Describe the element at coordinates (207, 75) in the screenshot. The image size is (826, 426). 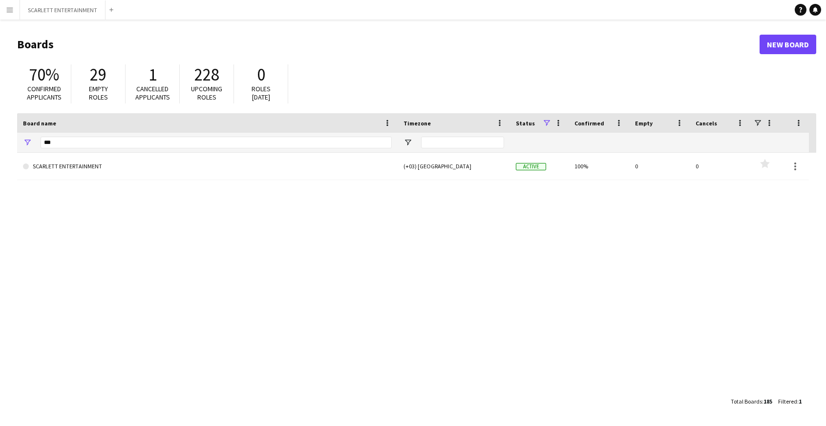
I see `span: 228` at that location.